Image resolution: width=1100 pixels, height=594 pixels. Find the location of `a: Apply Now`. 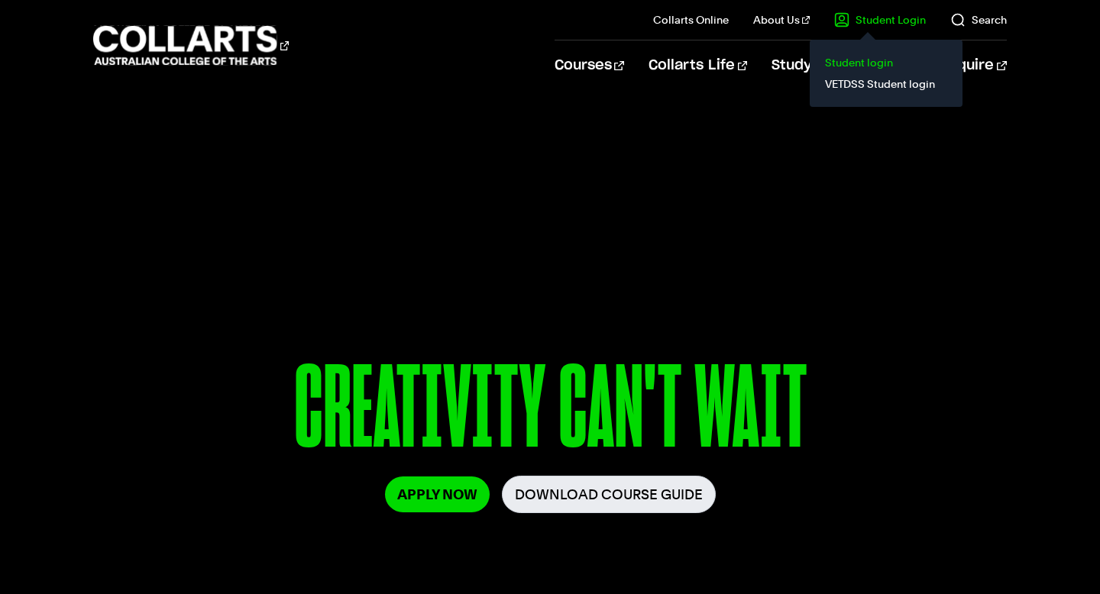

a: Apply Now is located at coordinates (437, 494).